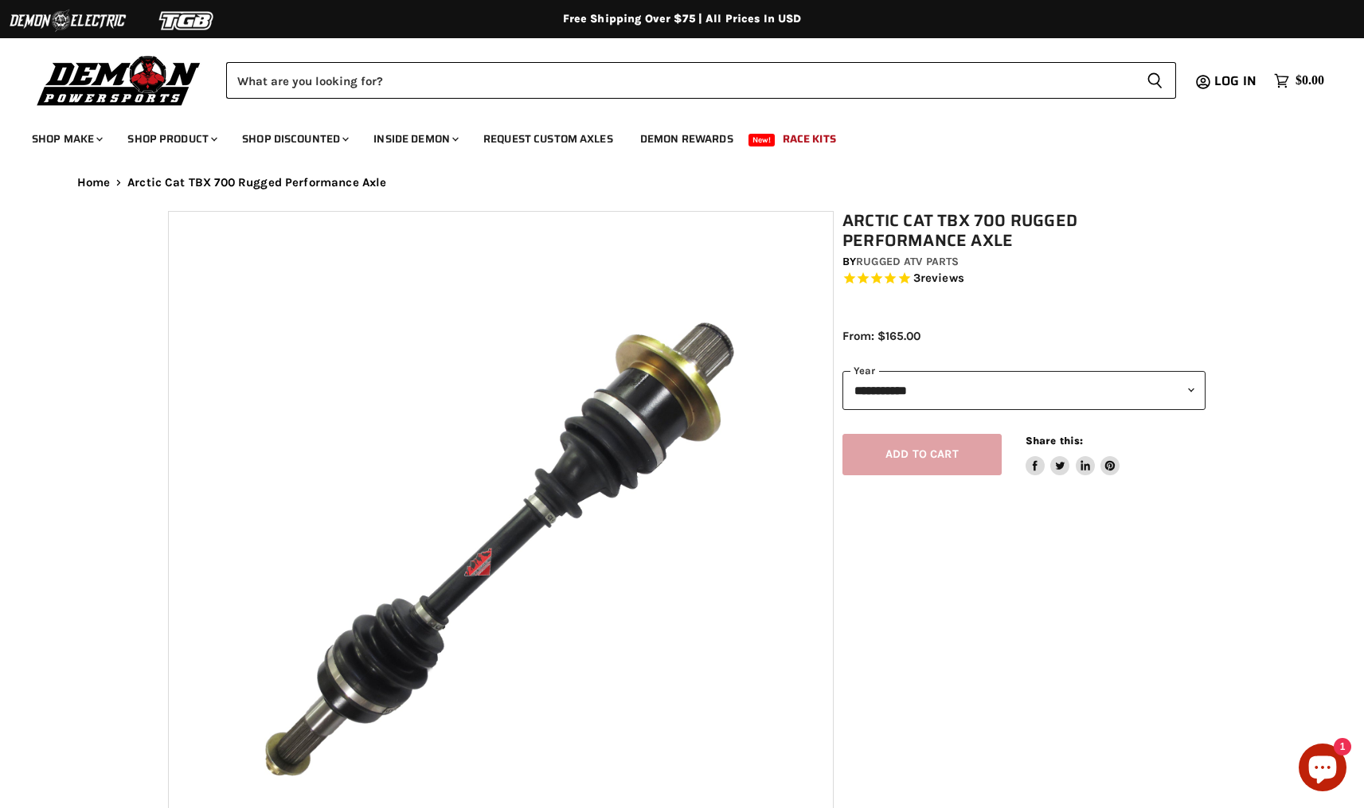 The height and width of the screenshot is (808, 1364). Describe the element at coordinates (187, 21) in the screenshot. I see `img: TGB Logo 2` at that location.